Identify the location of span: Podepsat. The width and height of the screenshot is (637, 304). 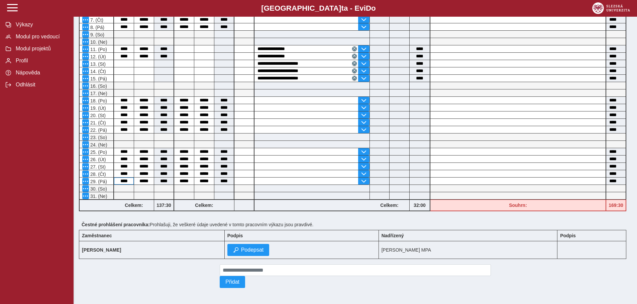
(252, 250).